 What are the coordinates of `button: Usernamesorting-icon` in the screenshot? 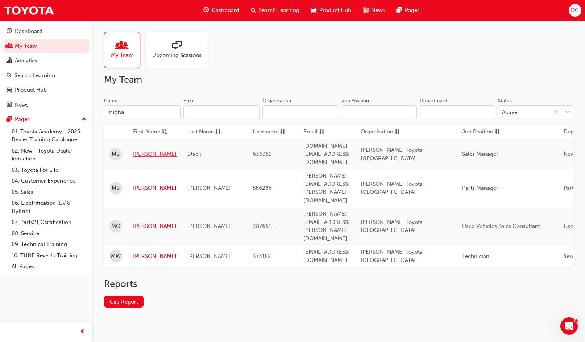 It's located at (273, 132).